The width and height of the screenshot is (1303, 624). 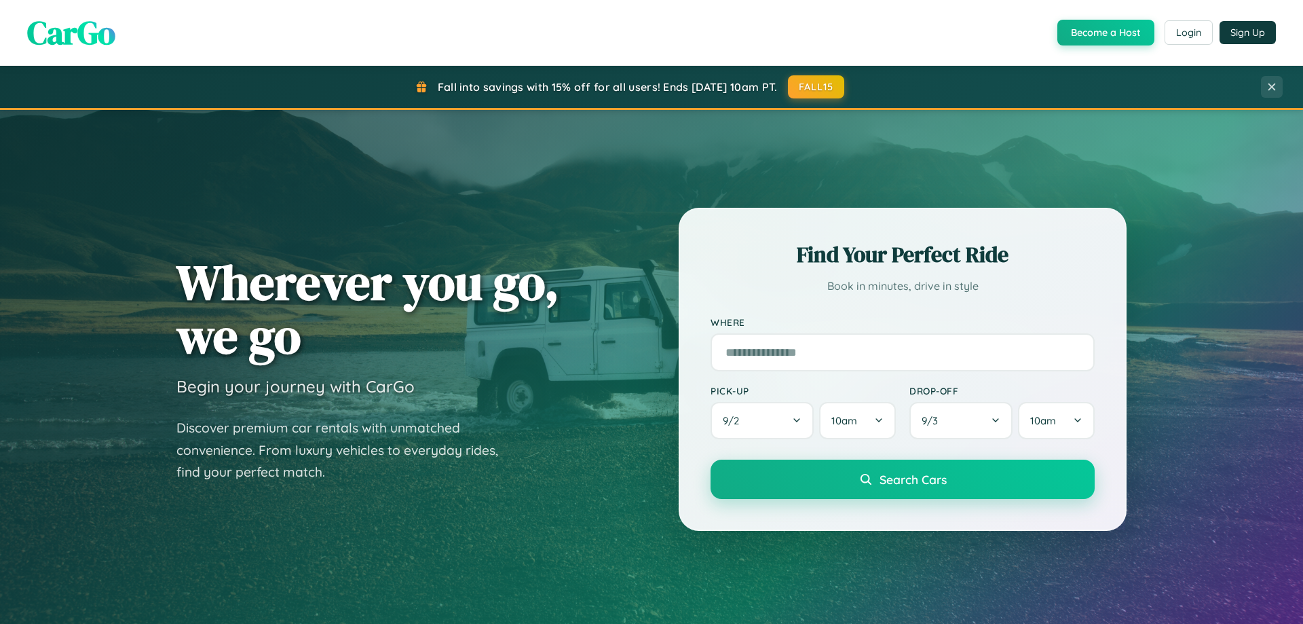 What do you see at coordinates (1002, 390) in the screenshot?
I see `label: Drop-off` at bounding box center [1002, 390].